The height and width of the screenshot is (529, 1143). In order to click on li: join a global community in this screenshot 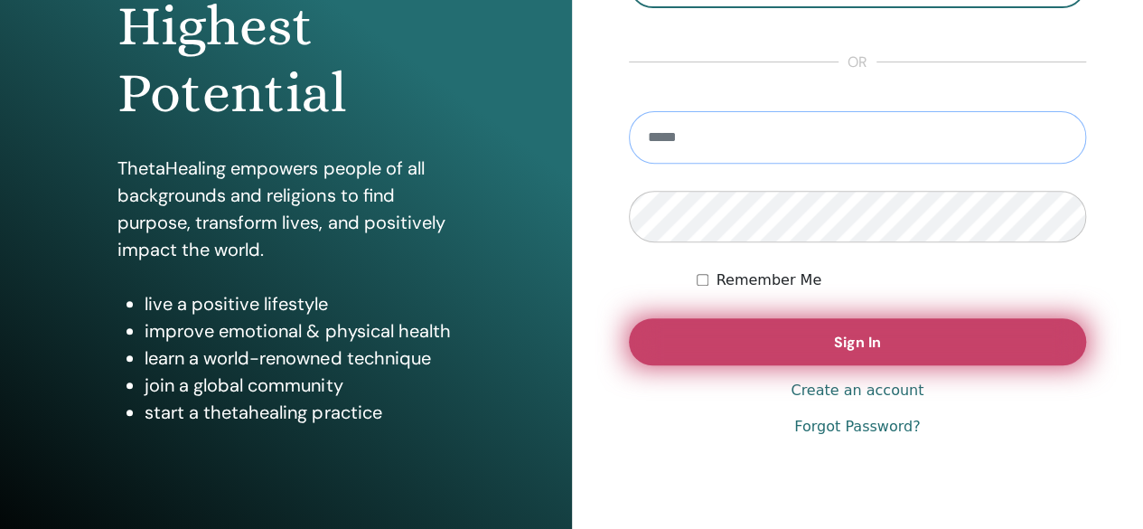, I will do `click(299, 385)`.